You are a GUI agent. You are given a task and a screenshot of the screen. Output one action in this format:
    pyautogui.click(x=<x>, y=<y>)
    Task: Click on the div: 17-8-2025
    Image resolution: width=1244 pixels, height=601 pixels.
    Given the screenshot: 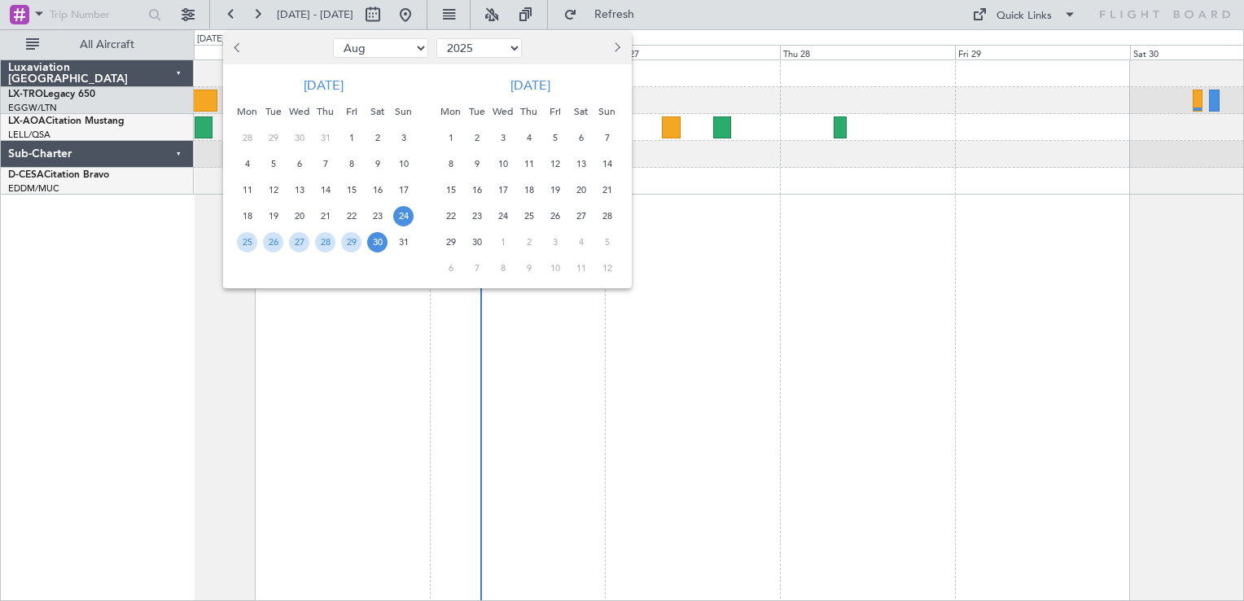 What is the action you would take?
    pyautogui.click(x=404, y=190)
    